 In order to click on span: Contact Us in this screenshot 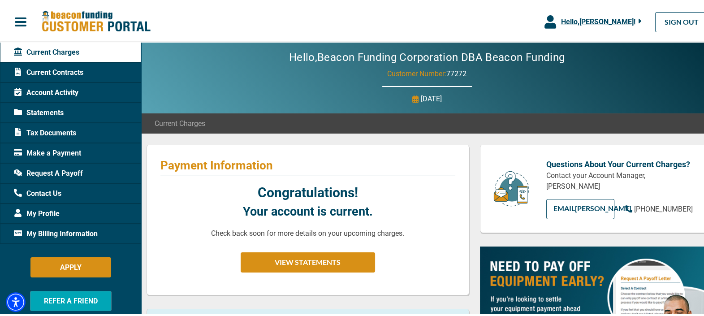, I will do `click(38, 192)`.